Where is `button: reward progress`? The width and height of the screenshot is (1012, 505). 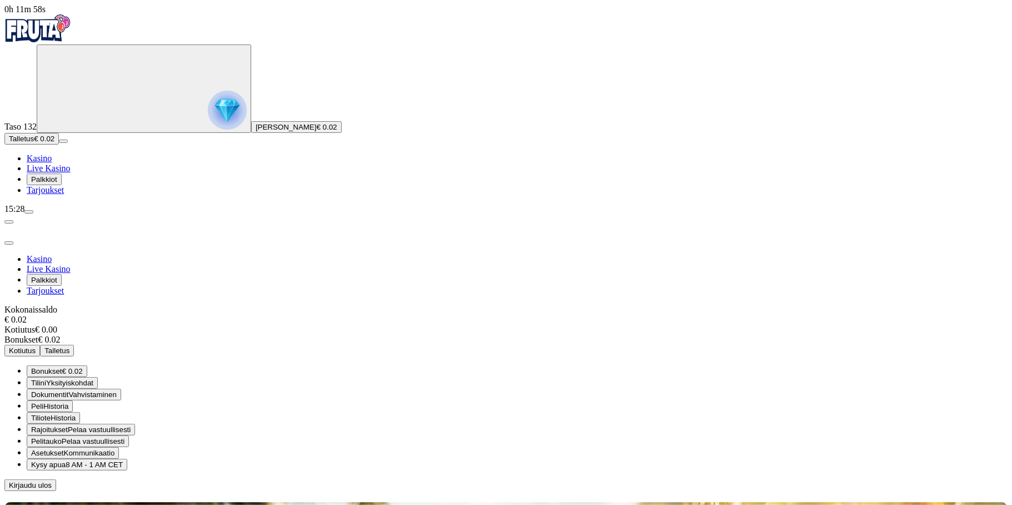 button: reward progress is located at coordinates (144, 88).